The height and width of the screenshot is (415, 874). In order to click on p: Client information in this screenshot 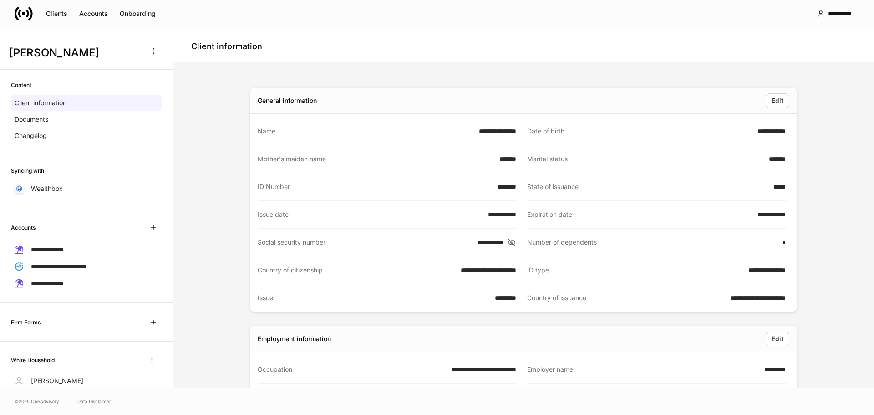, I will do `click(41, 103)`.